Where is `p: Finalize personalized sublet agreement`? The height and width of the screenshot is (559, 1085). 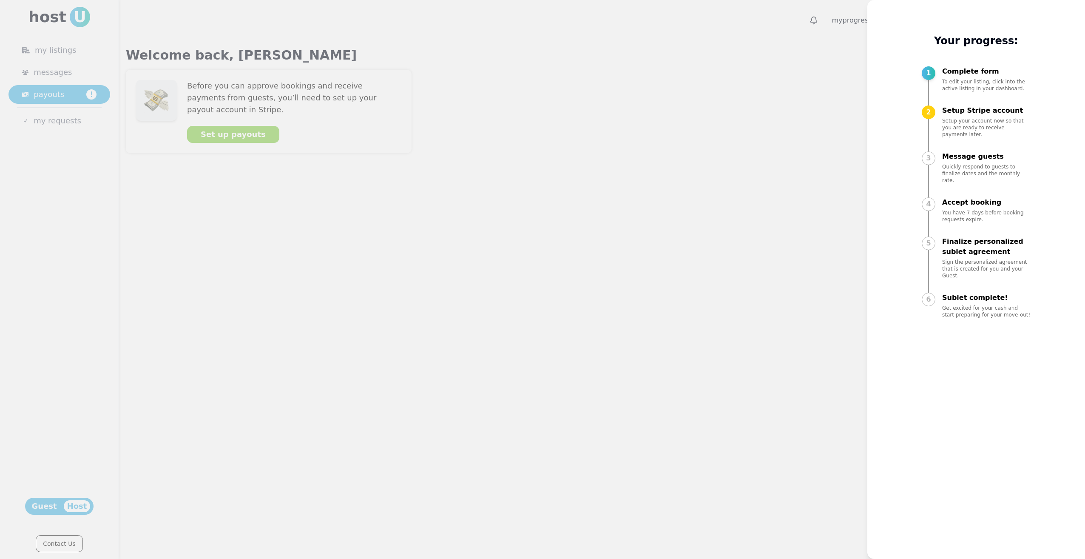
p: Finalize personalized sublet agreement is located at coordinates (986, 247).